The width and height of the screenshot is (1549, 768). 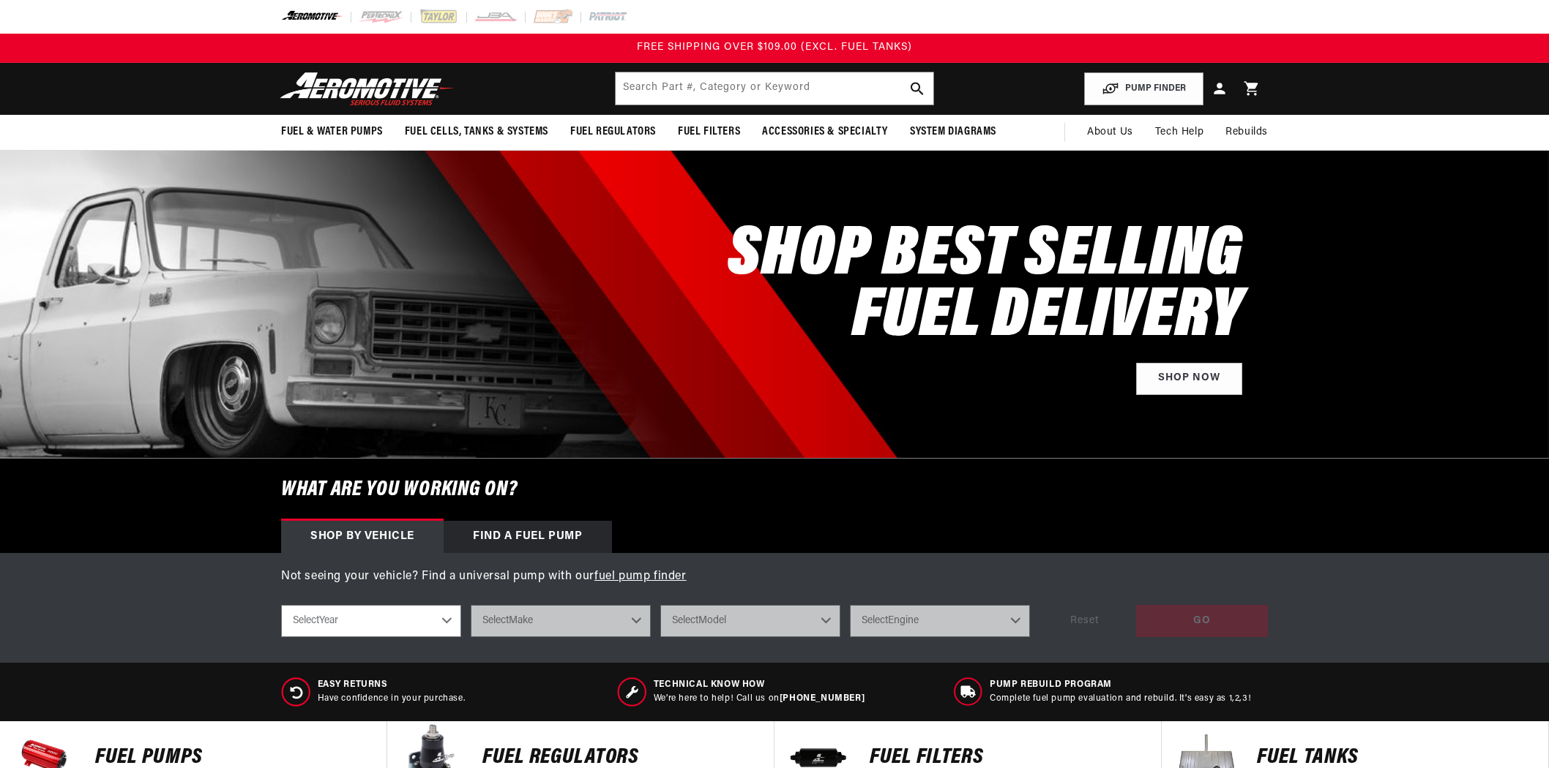 What do you see at coordinates (371, 621) in the screenshot?
I see `select: Year` at bounding box center [371, 621].